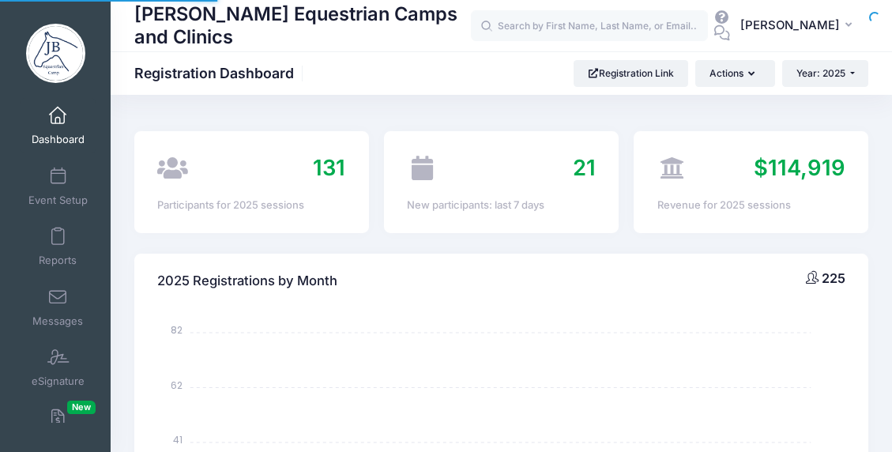 The height and width of the screenshot is (452, 892). I want to click on button: Actions, so click(735, 73).